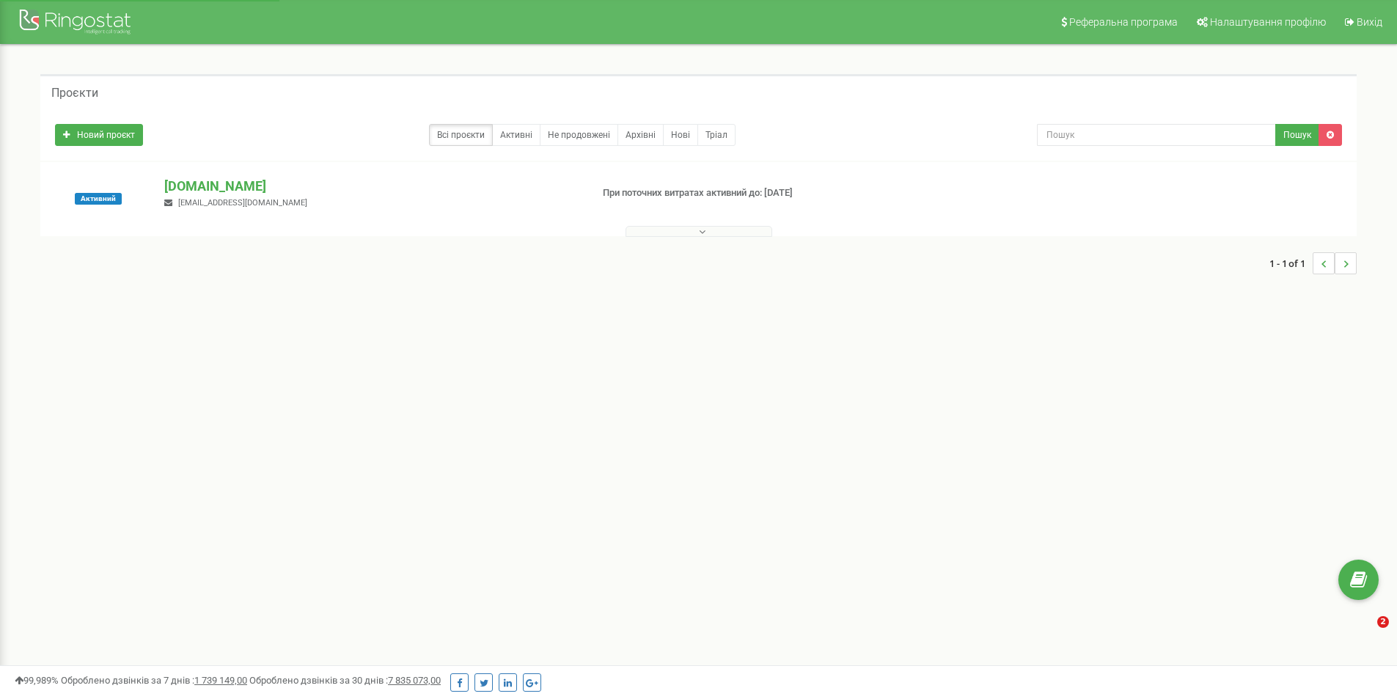  What do you see at coordinates (640, 135) in the screenshot?
I see `a: Архівні` at bounding box center [640, 135].